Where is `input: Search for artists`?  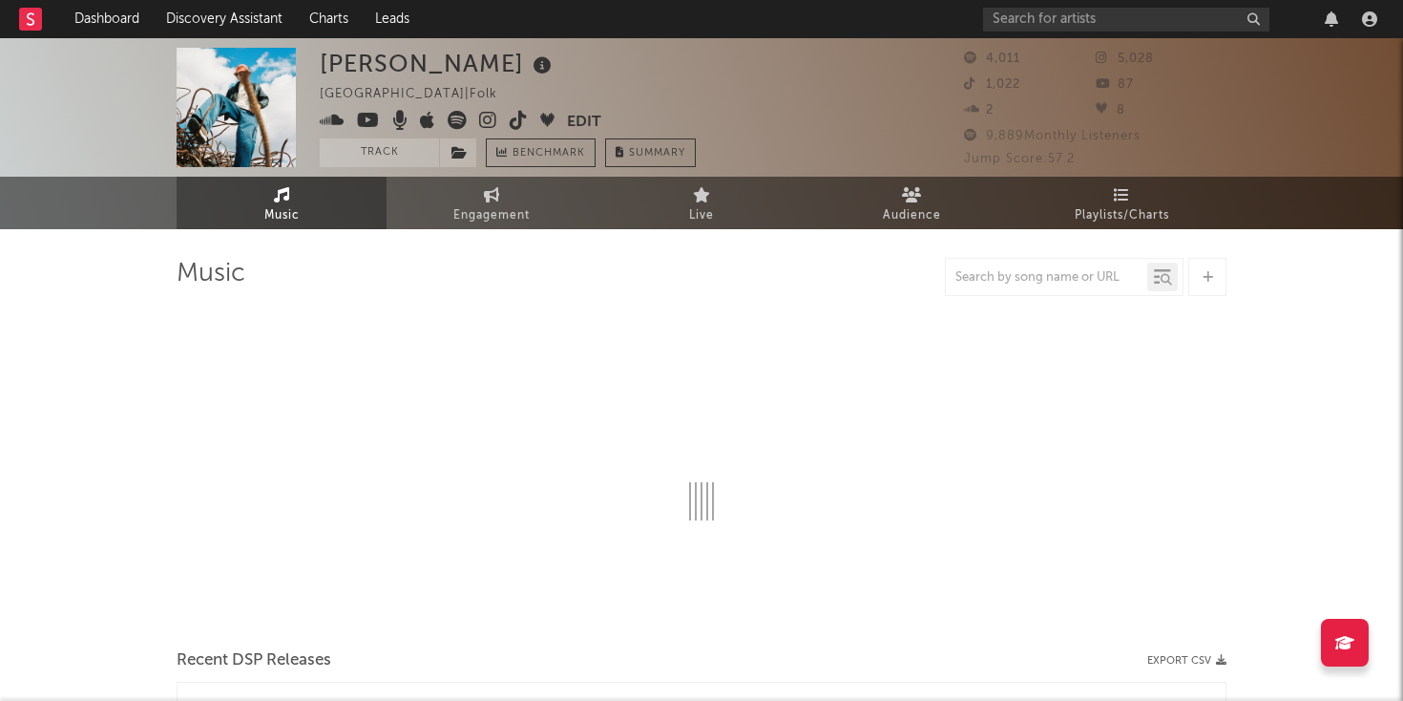
input: Search for artists is located at coordinates (1126, 19).